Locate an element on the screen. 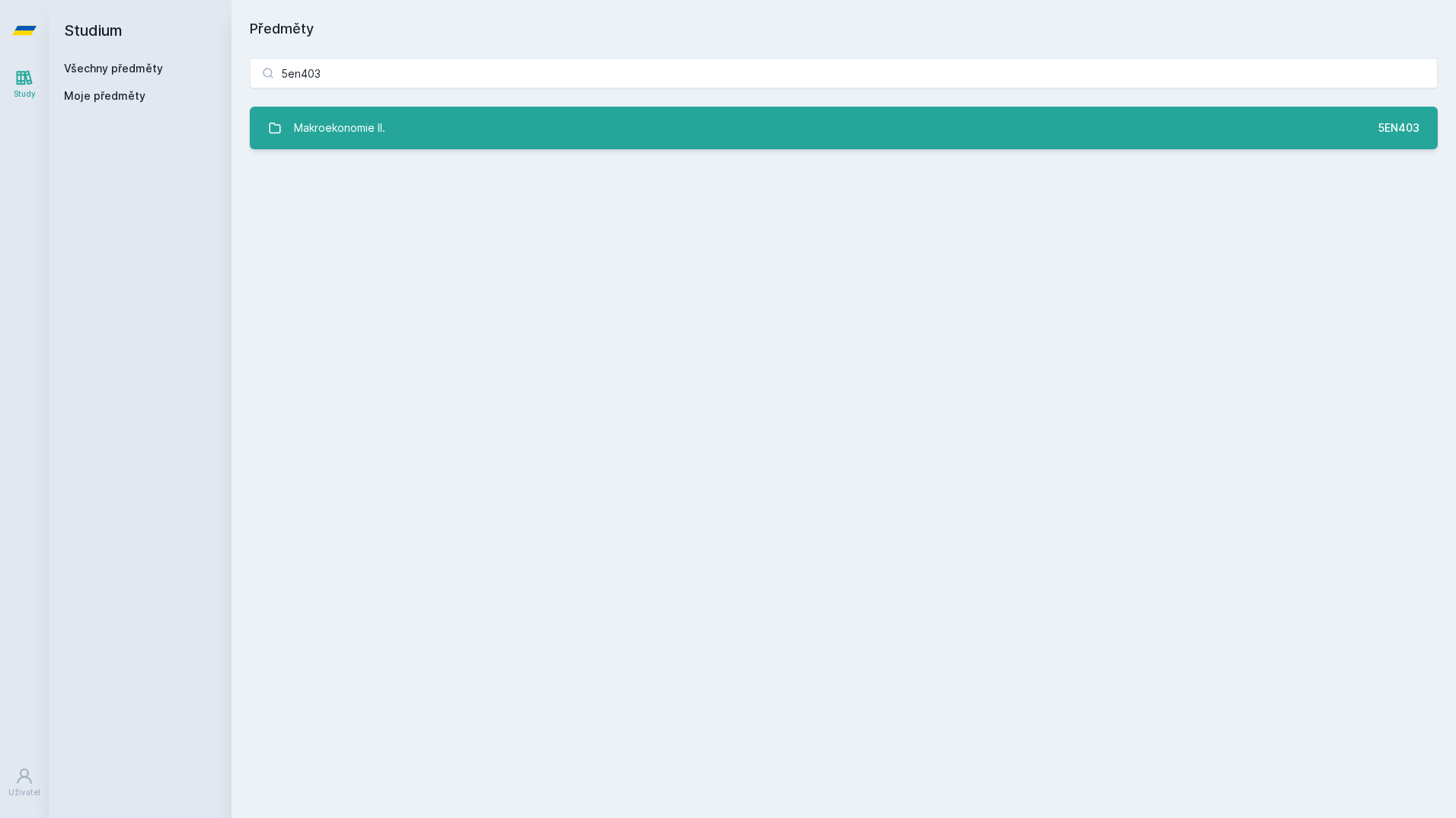  div: Makroekonomie II. is located at coordinates (340, 128).